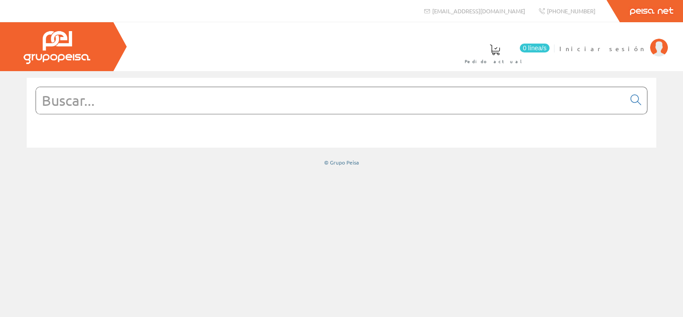 Image resolution: width=683 pixels, height=317 pixels. What do you see at coordinates (495, 61) in the screenshot?
I see `span: Pedido actual` at bounding box center [495, 61].